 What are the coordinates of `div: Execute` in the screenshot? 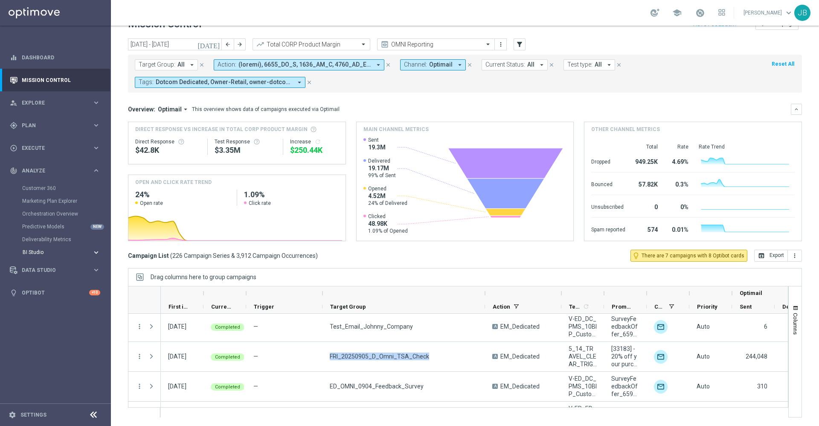 It's located at (51, 148).